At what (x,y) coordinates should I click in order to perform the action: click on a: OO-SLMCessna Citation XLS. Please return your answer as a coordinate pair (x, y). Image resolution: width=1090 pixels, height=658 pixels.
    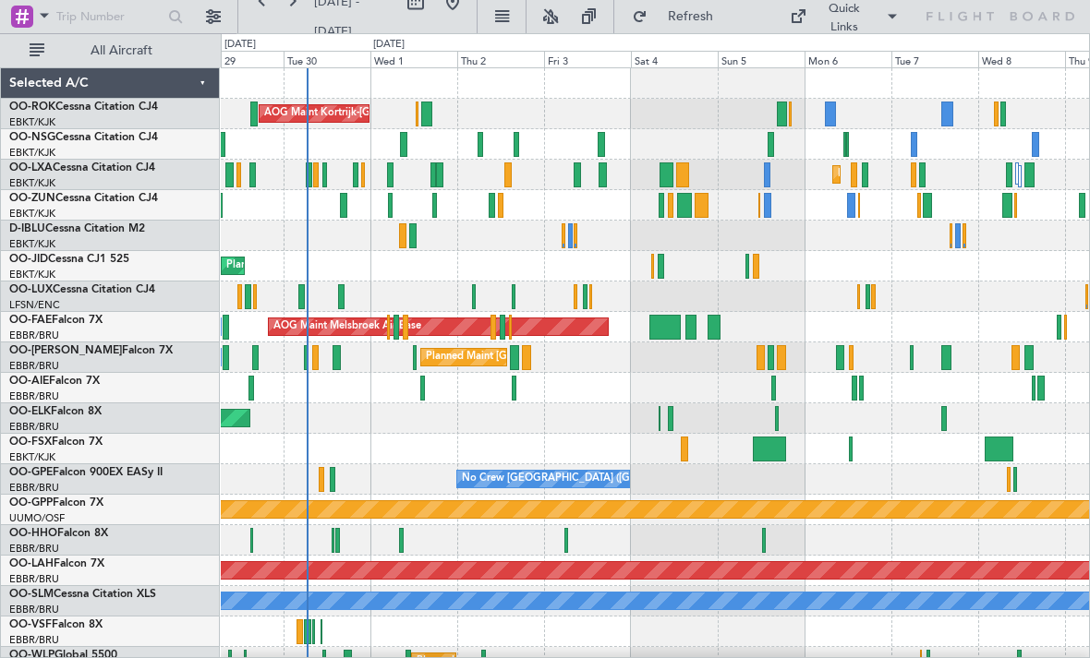
    Looking at the image, I should click on (82, 595).